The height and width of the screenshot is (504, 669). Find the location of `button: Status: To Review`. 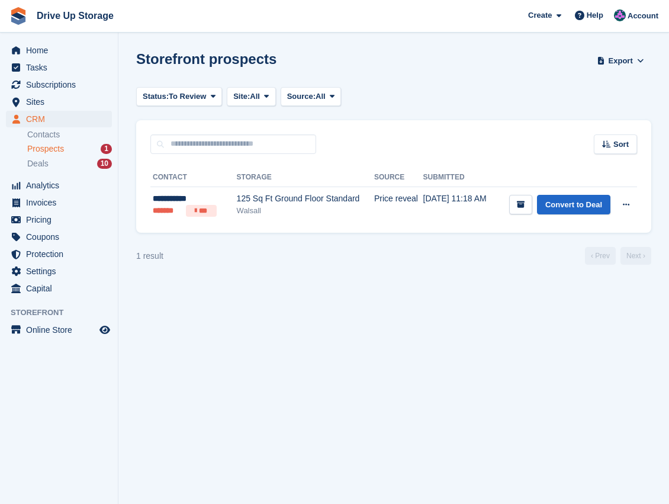

button: Status: To Review is located at coordinates (179, 97).